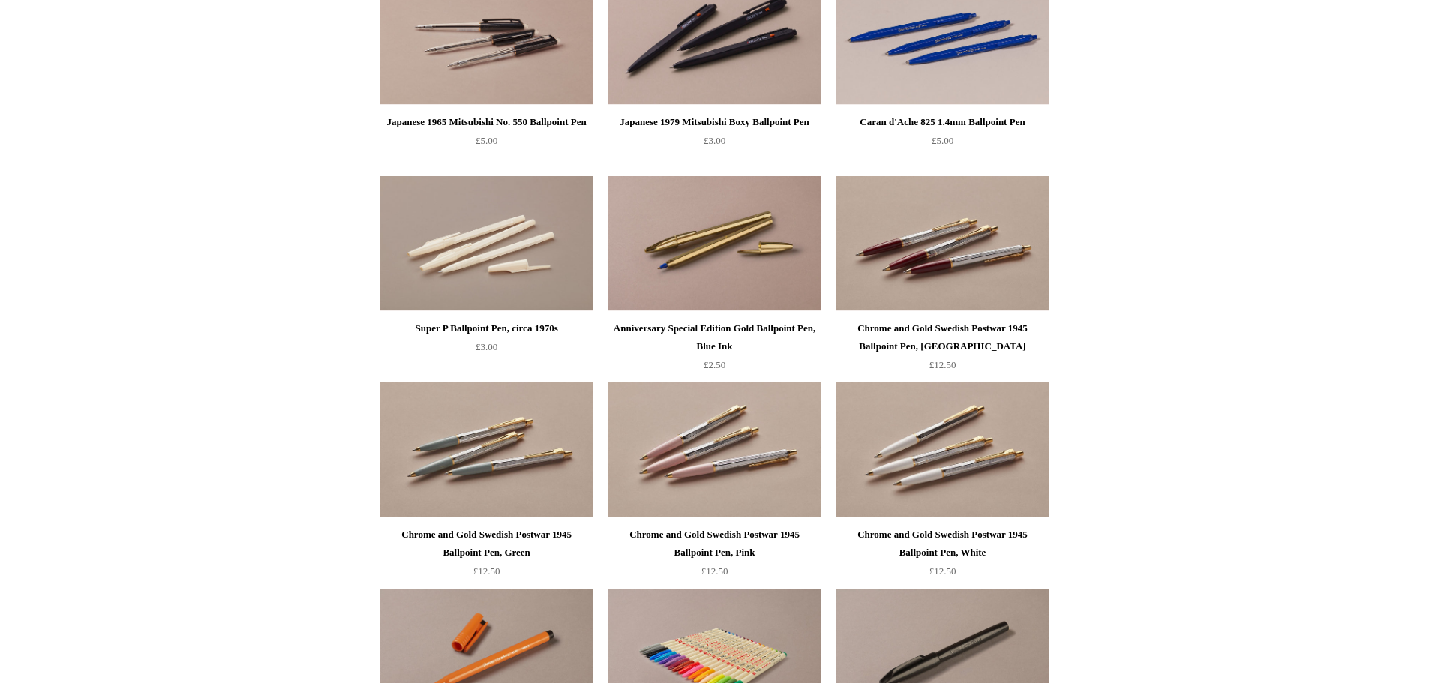 The image size is (1429, 683). I want to click on div: Chrome and Gold Swedish Postwar 1945 Ballpoint Pen, Pink, so click(714, 544).